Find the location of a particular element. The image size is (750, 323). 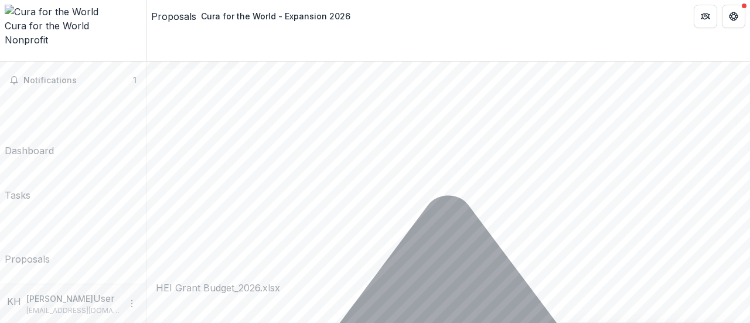

div: Kayla Hansen is located at coordinates (14, 301).